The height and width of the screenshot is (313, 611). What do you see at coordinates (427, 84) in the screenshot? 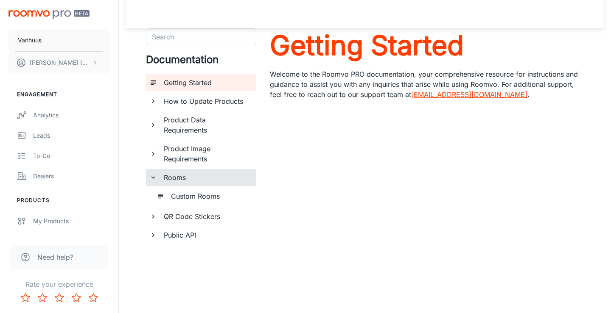
I see `p: Welcome to the Roomvo PRO documentation, your comprehensive resource for instructions and guidanc...` at bounding box center [427, 84].